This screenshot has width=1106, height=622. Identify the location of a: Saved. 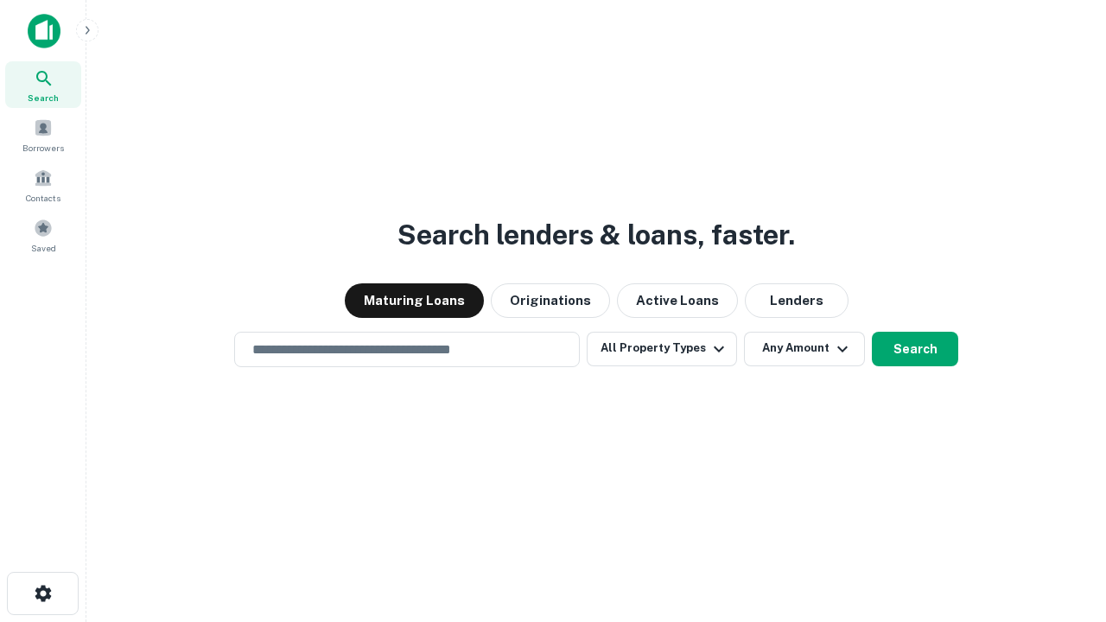
(43, 235).